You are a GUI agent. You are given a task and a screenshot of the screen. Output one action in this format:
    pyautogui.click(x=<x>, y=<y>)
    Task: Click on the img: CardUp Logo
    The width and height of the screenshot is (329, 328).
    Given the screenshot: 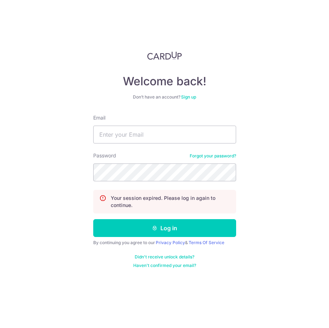 What is the action you would take?
    pyautogui.click(x=164, y=56)
    